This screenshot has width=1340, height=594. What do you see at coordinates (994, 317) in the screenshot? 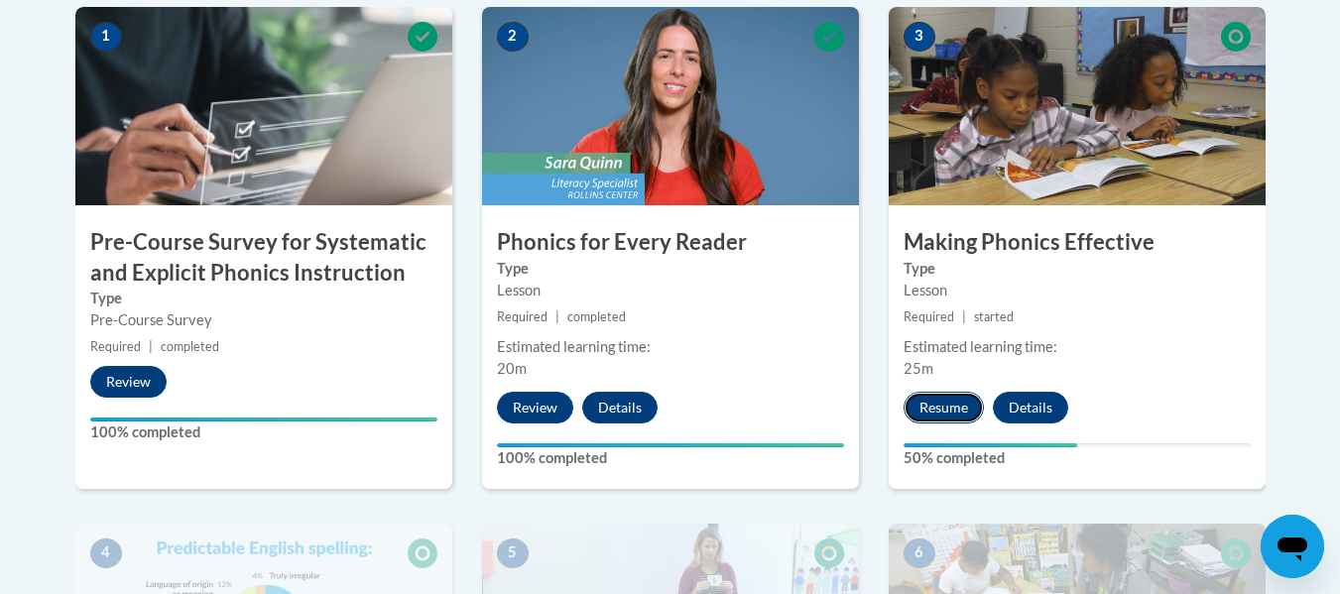
I see `span: started` at bounding box center [994, 317].